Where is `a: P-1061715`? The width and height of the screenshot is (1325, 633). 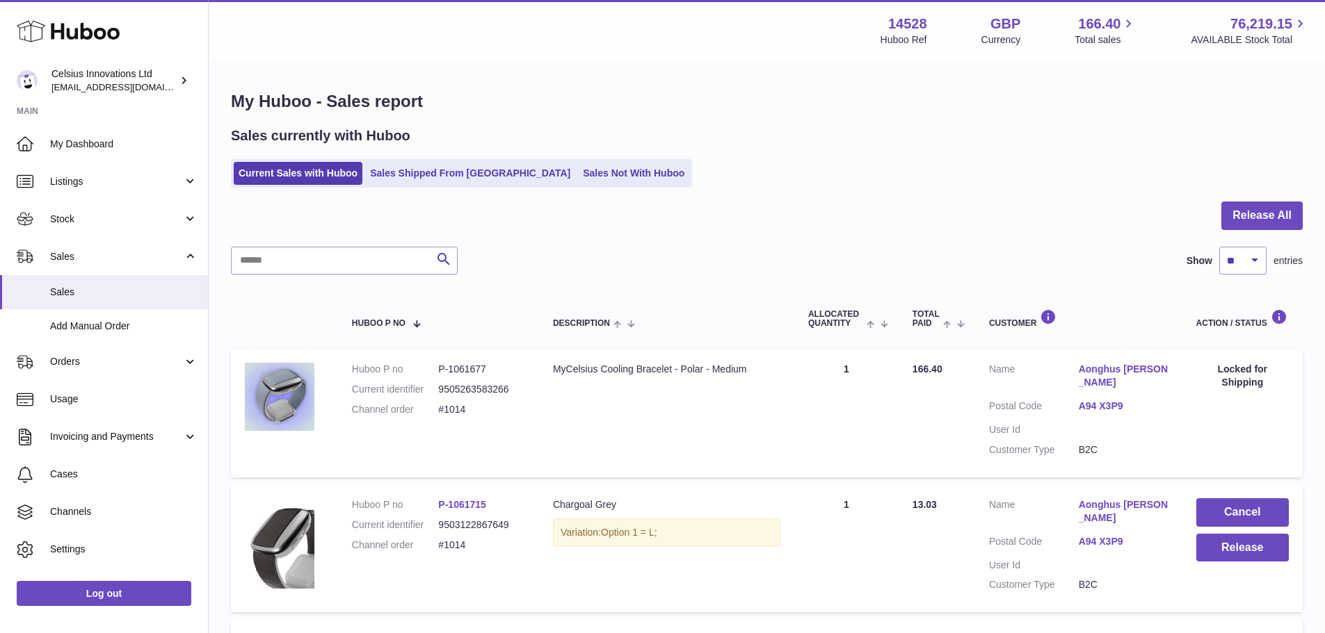
a: P-1061715 is located at coordinates (462, 505).